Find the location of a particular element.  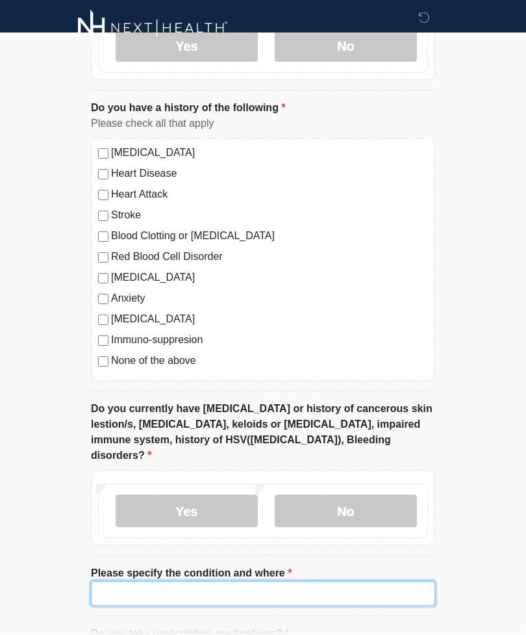

input: Heart Disease is located at coordinates (103, 174).